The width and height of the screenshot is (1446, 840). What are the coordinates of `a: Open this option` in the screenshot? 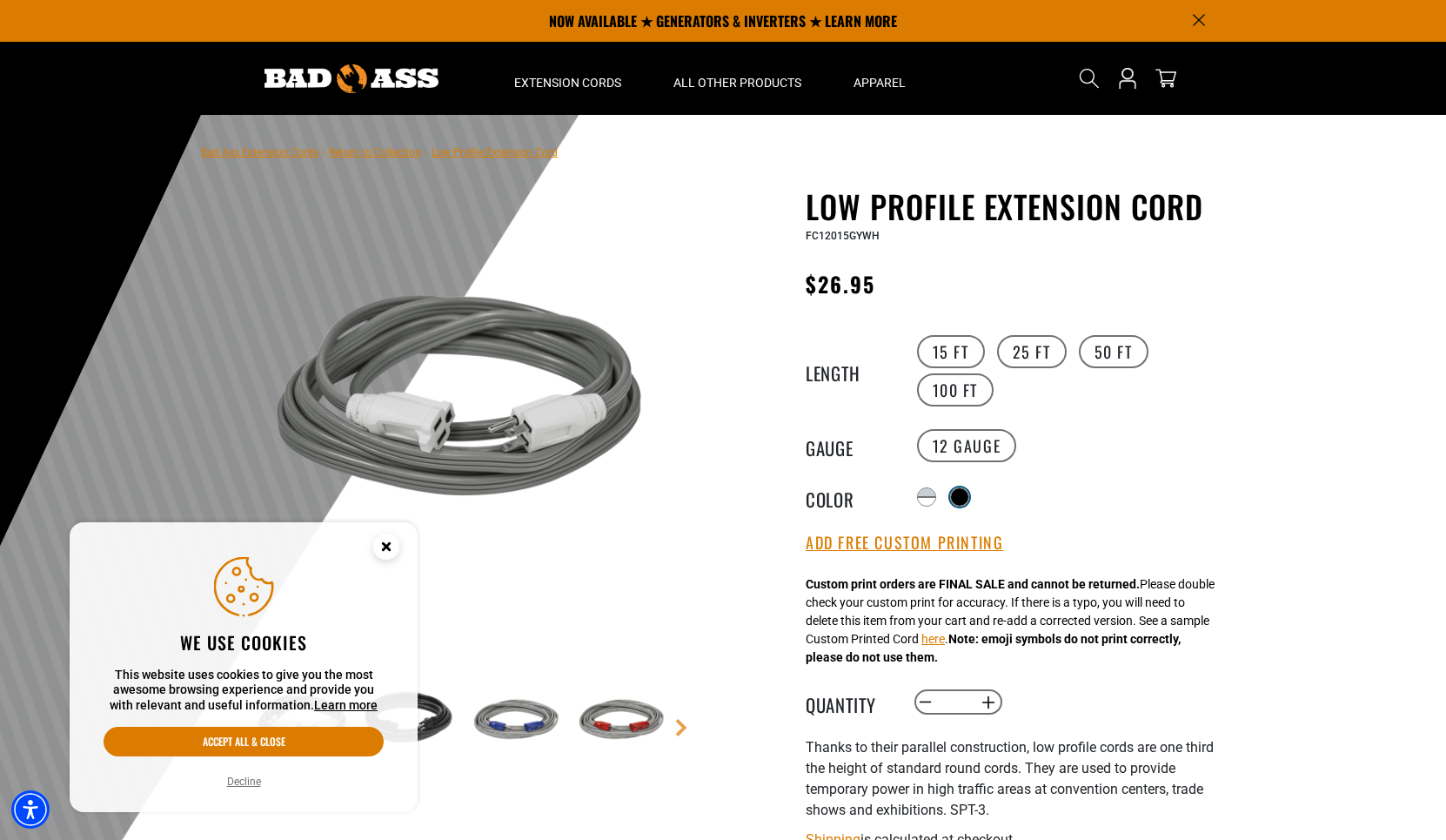 It's located at (1128, 78).